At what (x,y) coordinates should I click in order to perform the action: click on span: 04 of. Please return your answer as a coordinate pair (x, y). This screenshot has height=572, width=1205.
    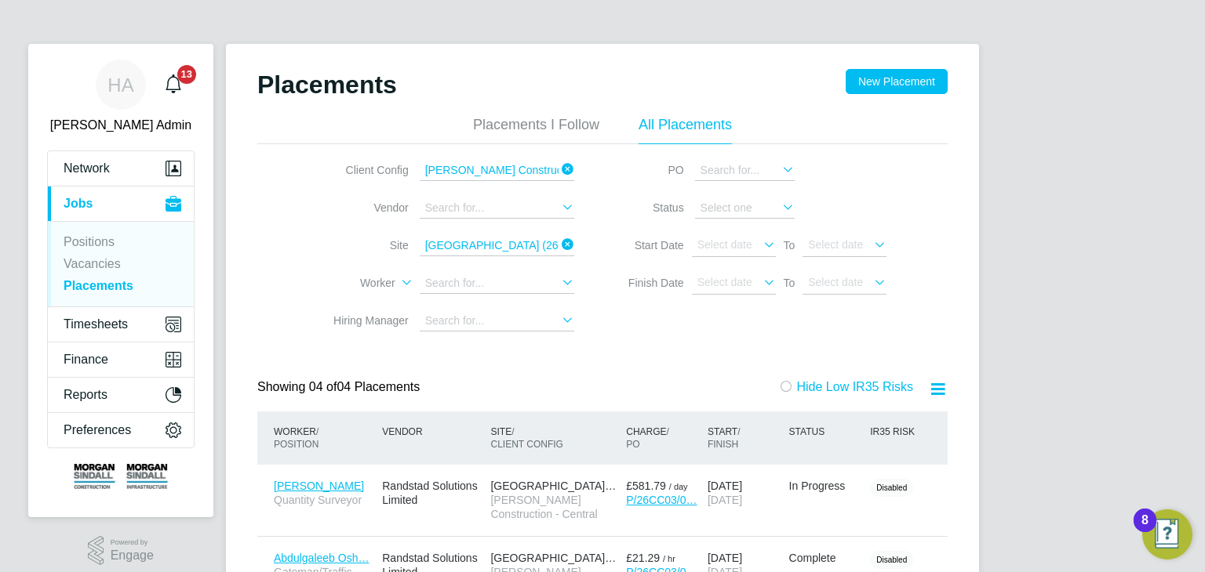
    Looking at the image, I should click on (323, 387).